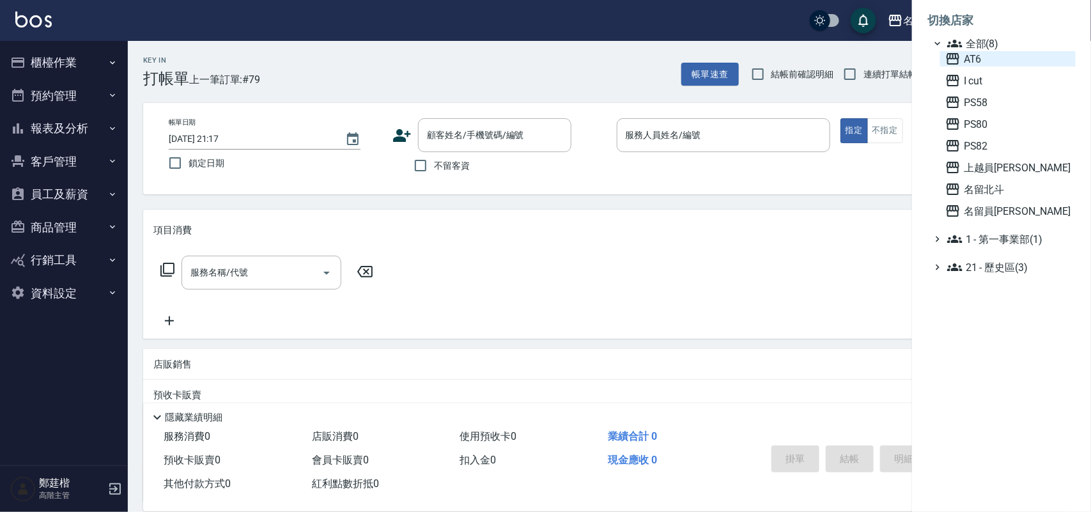 The width and height of the screenshot is (1091, 512). I want to click on span: PS58, so click(1008, 102).